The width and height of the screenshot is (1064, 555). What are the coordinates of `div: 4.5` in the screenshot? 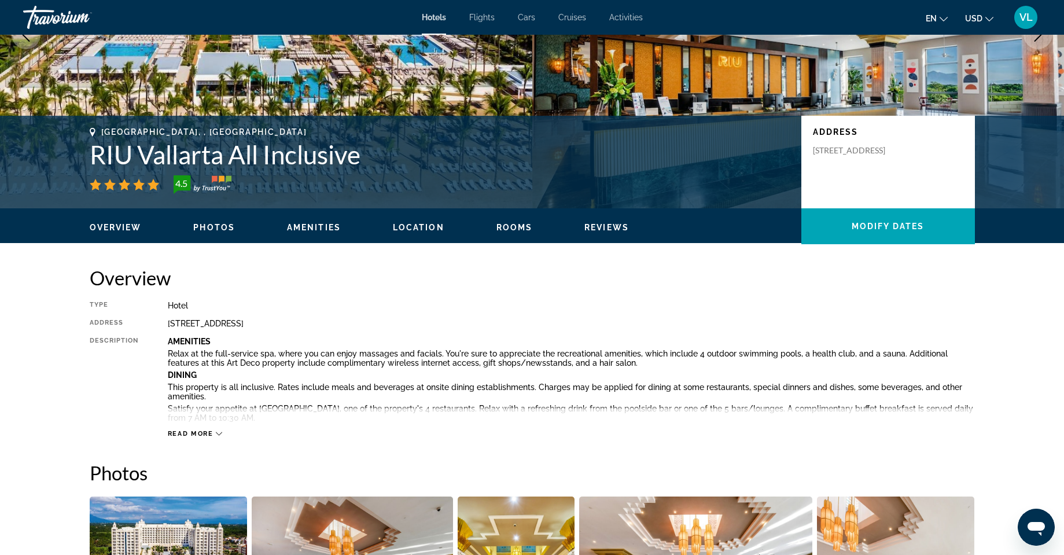 It's located at (182, 183).